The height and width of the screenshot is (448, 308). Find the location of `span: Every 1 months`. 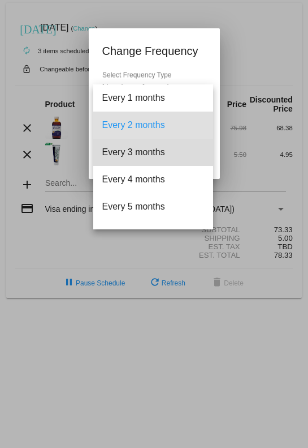

span: Every 1 months is located at coordinates (153, 98).